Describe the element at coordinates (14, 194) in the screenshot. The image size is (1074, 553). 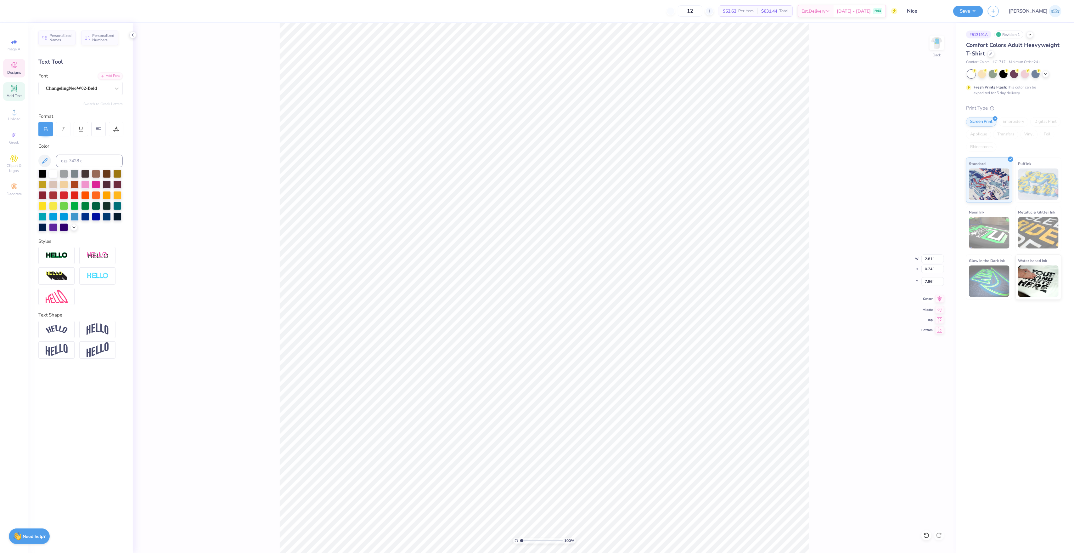
I see `span: Decorate` at that location.